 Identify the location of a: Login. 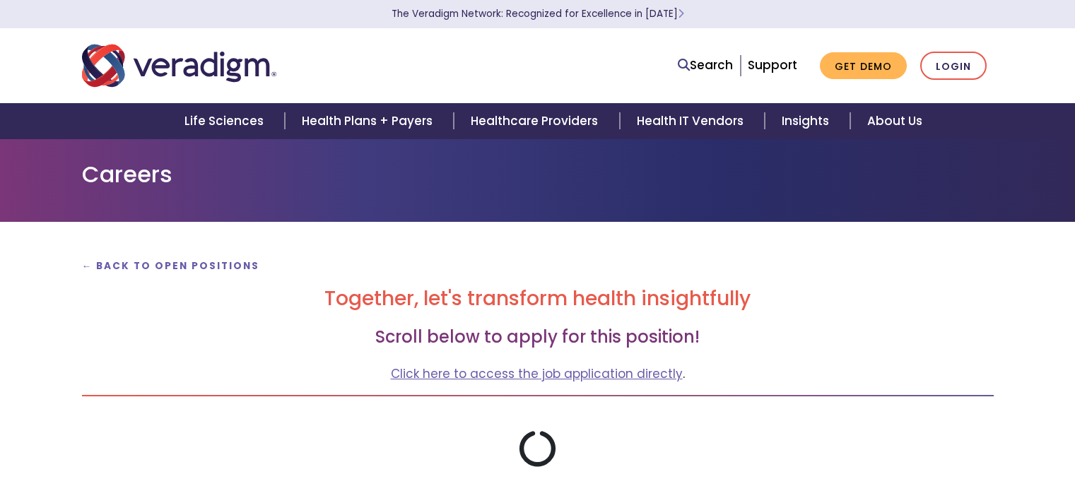
(953, 66).